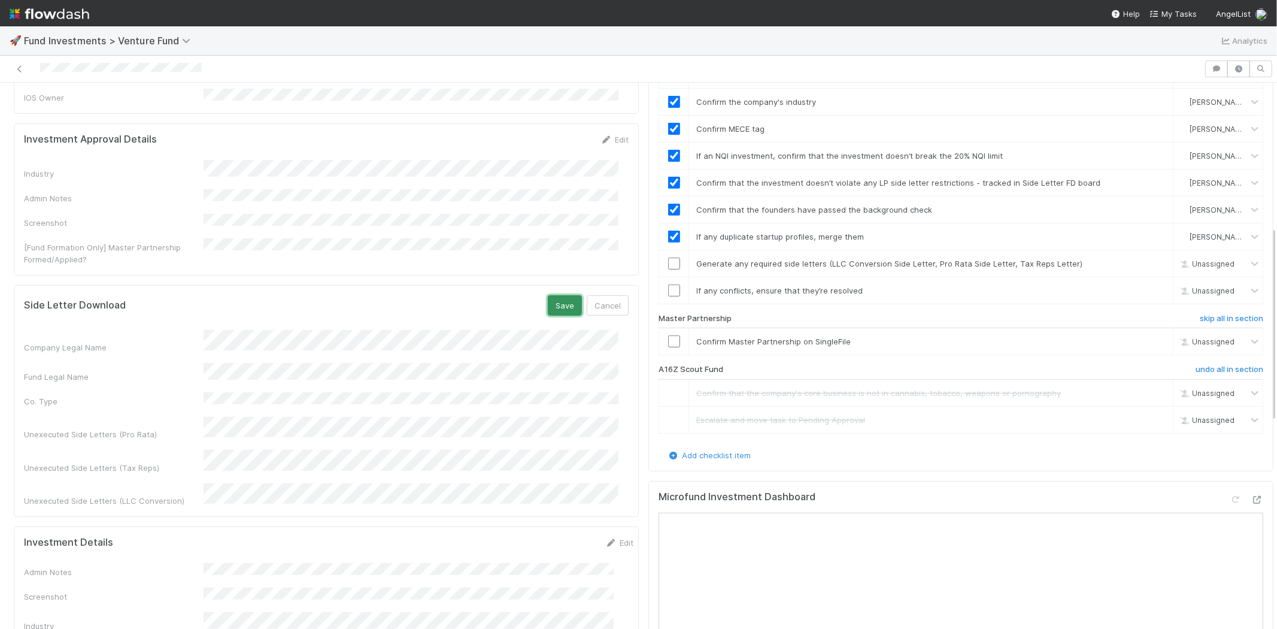  Describe the element at coordinates (756, 102) in the screenshot. I see `span: Confirm the company's industry` at that location.